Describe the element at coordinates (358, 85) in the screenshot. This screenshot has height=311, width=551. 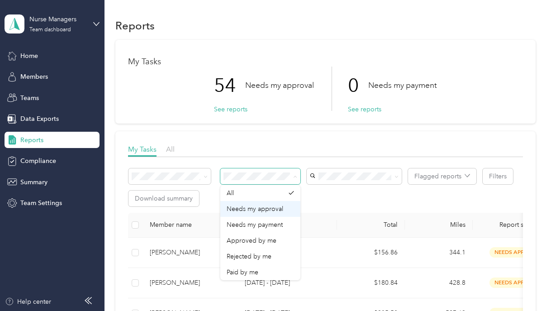
I see `p: 0` at that location.